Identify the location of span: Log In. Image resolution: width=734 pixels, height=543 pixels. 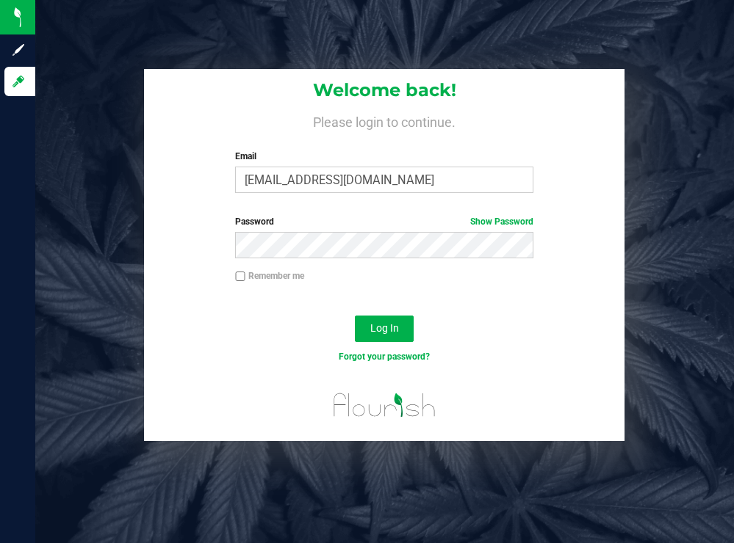
(384, 328).